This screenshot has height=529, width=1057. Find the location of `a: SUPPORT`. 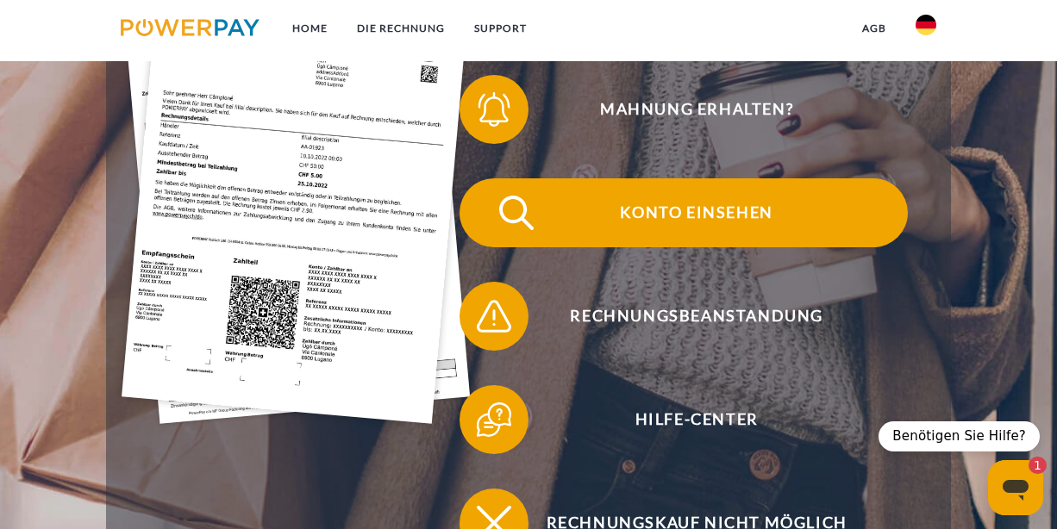

a: SUPPORT is located at coordinates (500, 28).